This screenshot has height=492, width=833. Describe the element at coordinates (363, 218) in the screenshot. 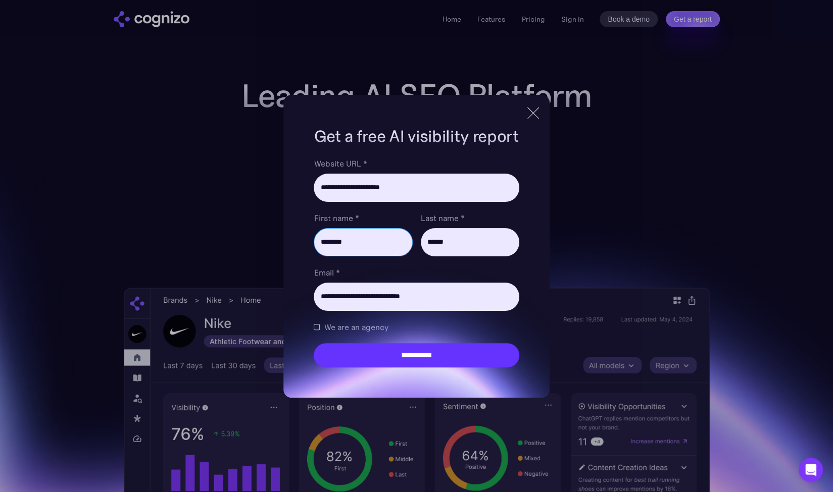

I see `label: First name *` at that location.